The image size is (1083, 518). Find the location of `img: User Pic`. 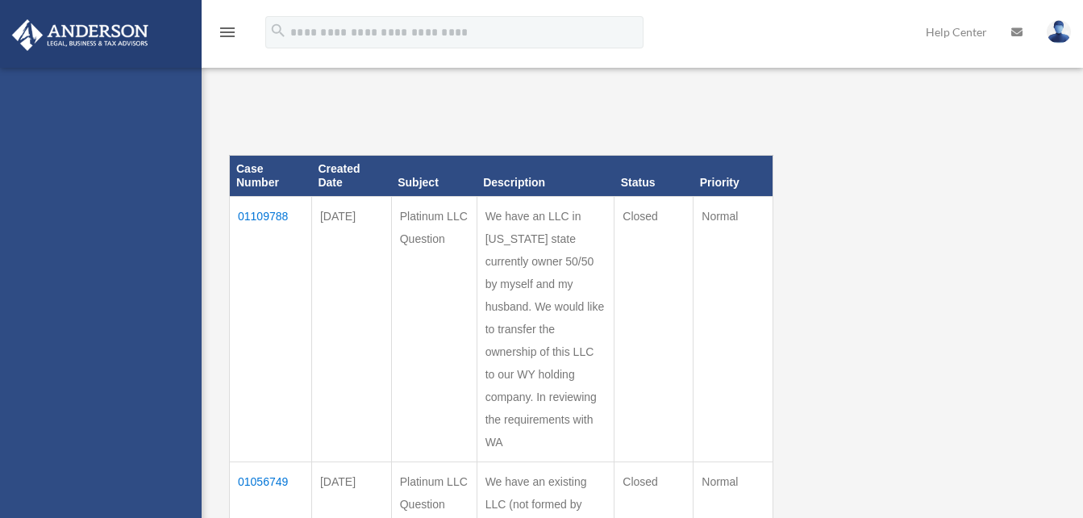

img: User Pic is located at coordinates (1059, 31).